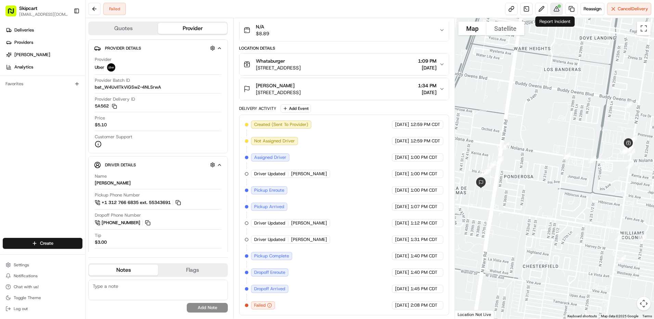 The width and height of the screenshot is (654, 319). What do you see at coordinates (271, 256) in the screenshot?
I see `span: Pickup Complete` at bounding box center [271, 256].